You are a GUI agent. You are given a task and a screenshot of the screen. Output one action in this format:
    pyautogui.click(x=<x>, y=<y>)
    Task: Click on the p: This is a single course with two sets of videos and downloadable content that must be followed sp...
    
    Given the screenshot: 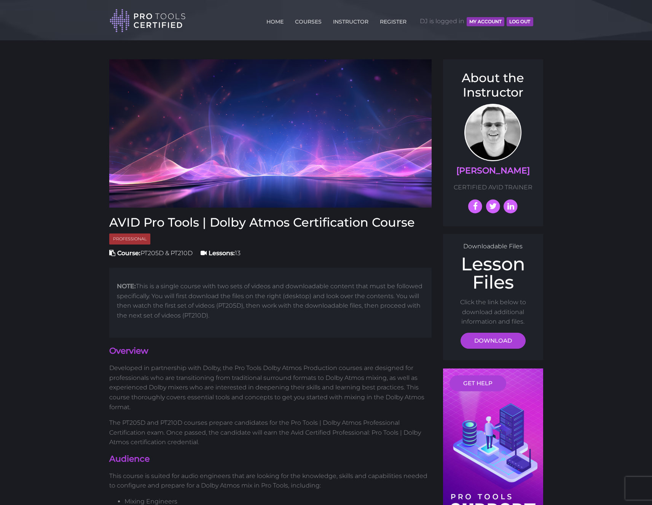 What is the action you would take?
    pyautogui.click(x=271, y=301)
    